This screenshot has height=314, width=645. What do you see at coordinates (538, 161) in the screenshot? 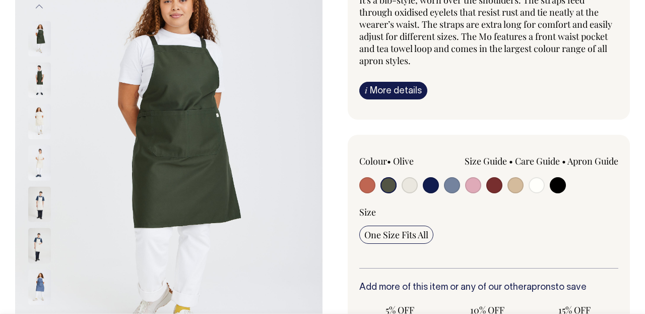
I see `a: Care Guide` at bounding box center [538, 161].